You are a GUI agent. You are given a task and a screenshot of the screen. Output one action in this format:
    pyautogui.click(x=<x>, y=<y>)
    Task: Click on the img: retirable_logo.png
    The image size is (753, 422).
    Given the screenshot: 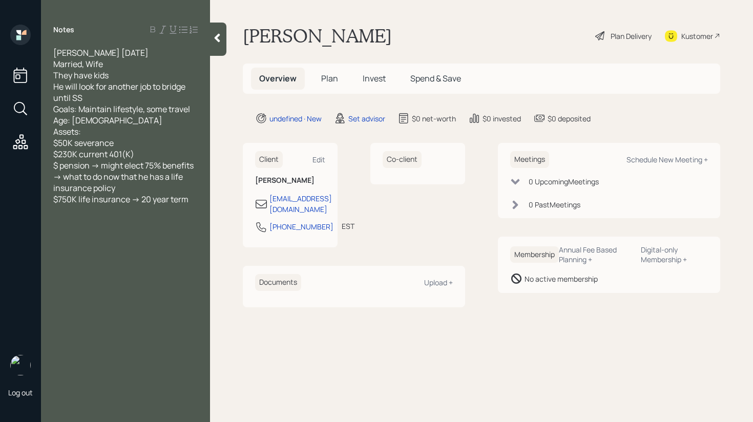 What is the action you would take?
    pyautogui.click(x=20, y=365)
    